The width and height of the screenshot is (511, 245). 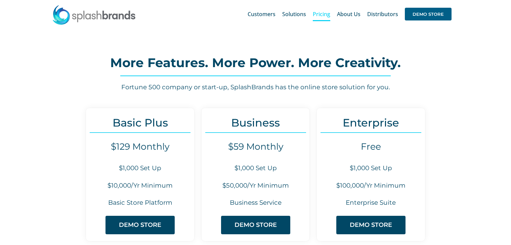 I want to click on span: Solutions, so click(x=294, y=14).